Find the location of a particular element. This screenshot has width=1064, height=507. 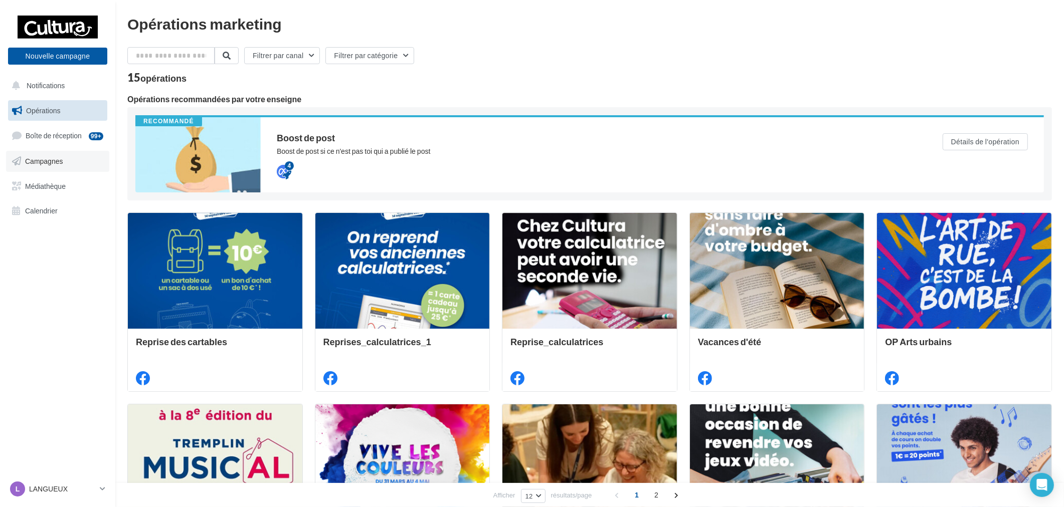

a: L LANGUEUX is located at coordinates (58, 489).